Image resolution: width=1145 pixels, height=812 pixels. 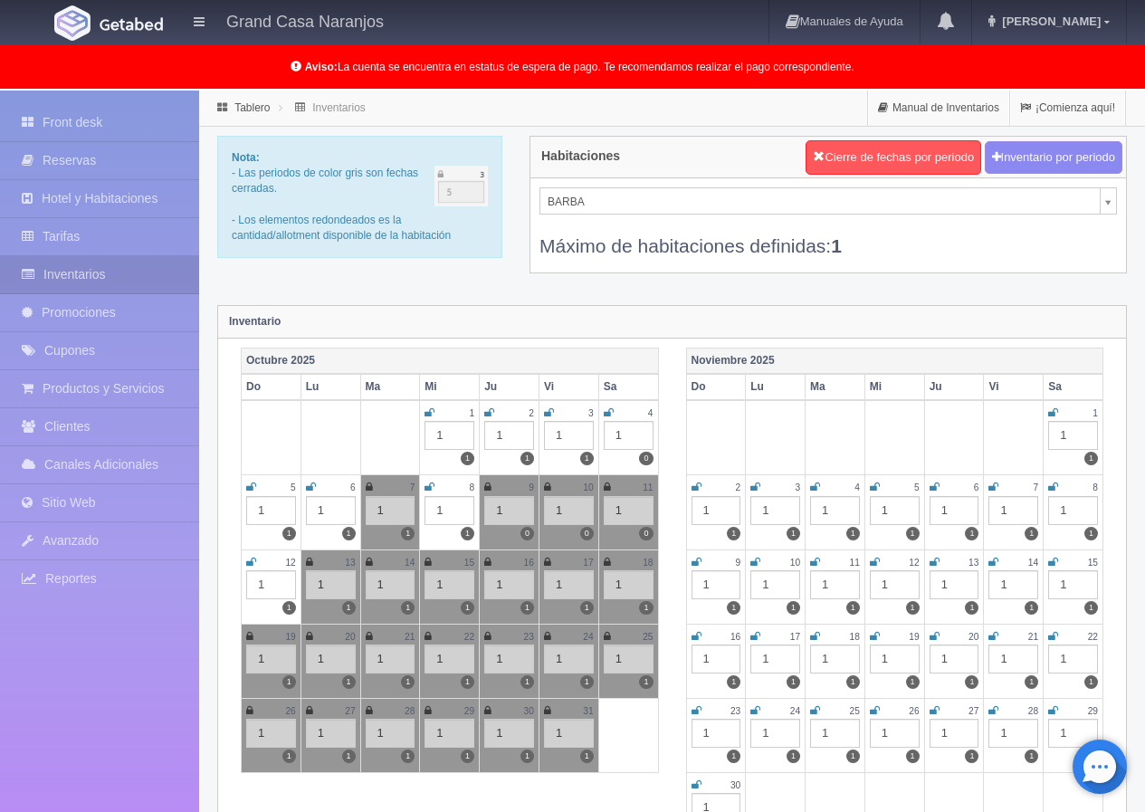 What do you see at coordinates (72, 23) in the screenshot?
I see `img: Getabed` at bounding box center [72, 23].